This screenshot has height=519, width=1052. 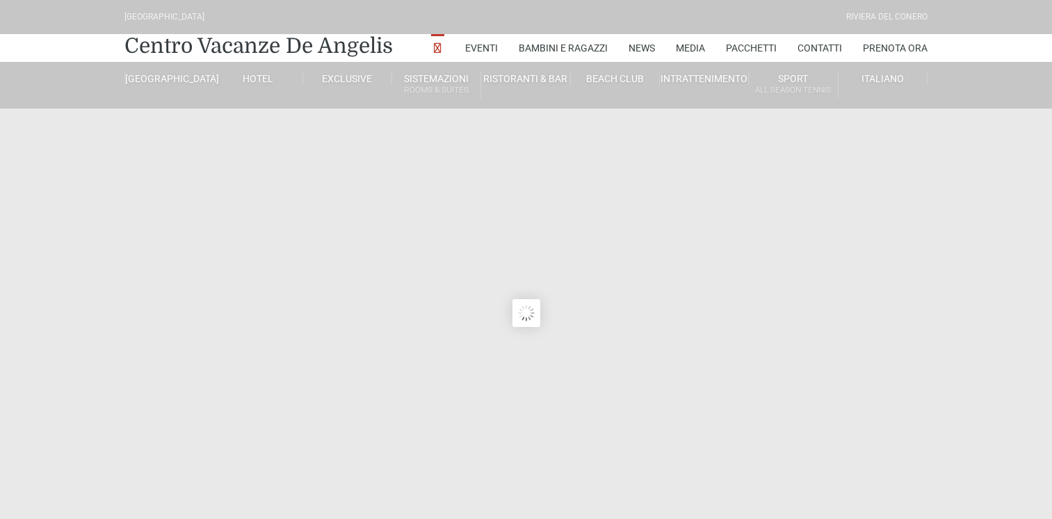 What do you see at coordinates (882, 79) in the screenshot?
I see `span: Italiano` at bounding box center [882, 79].